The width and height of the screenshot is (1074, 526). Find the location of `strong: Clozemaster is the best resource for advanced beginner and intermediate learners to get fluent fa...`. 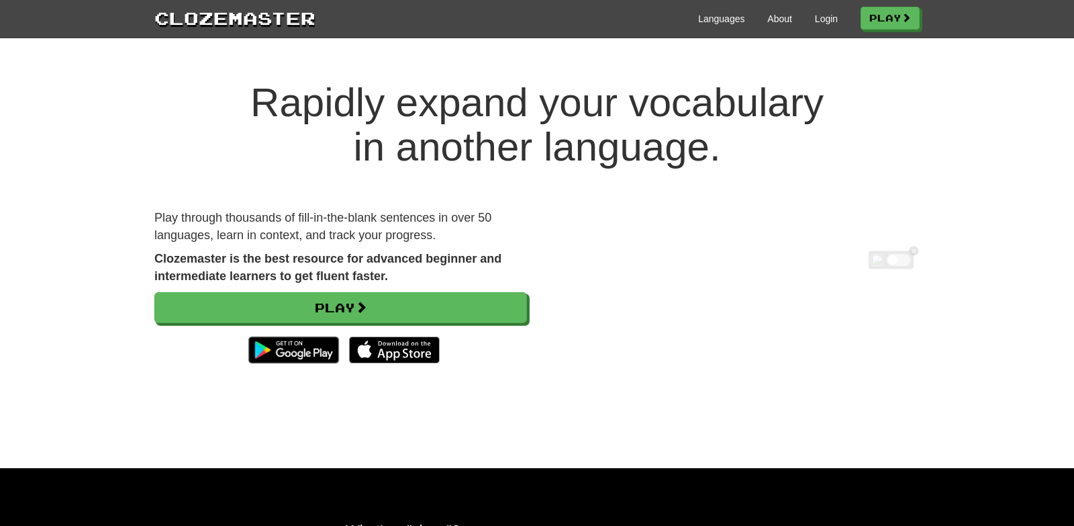

strong: Clozemaster is the best resource for advanced beginner and intermediate learners to get fluent fa... is located at coordinates (328, 267).